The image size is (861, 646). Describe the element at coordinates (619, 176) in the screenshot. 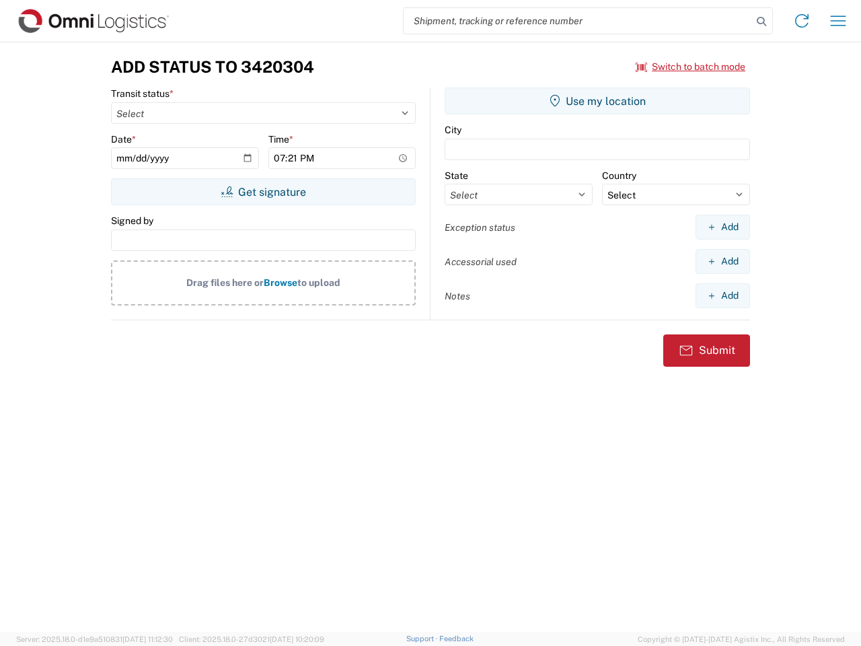

I see `label: Country` at that location.